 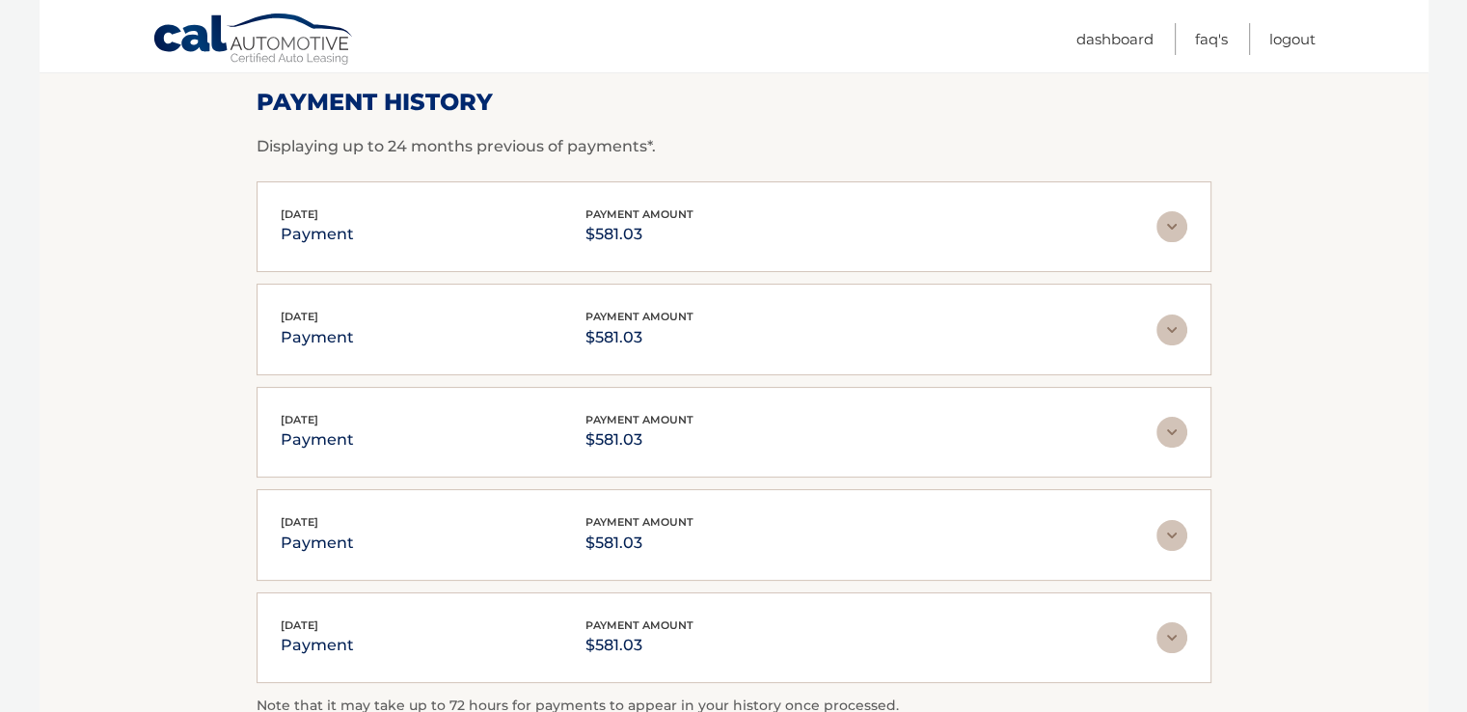 I want to click on a: Dashboard, so click(x=1115, y=39).